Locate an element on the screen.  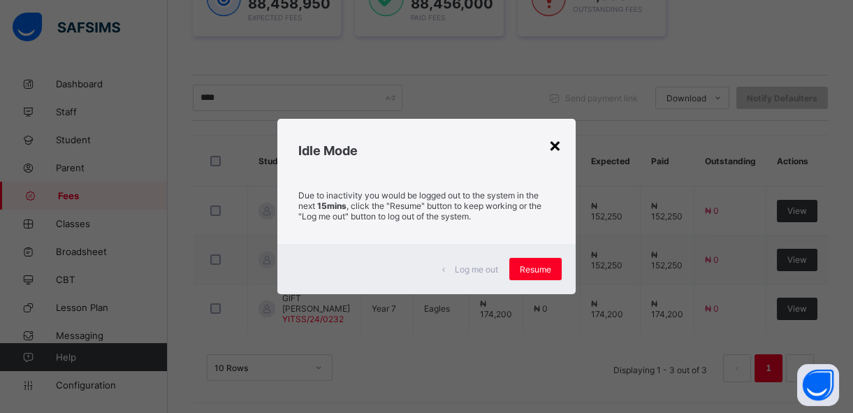
button: Open asap is located at coordinates (818, 385).